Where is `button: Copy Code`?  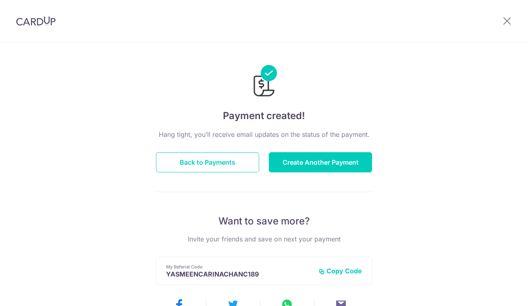
button: Copy Code is located at coordinates (340, 271).